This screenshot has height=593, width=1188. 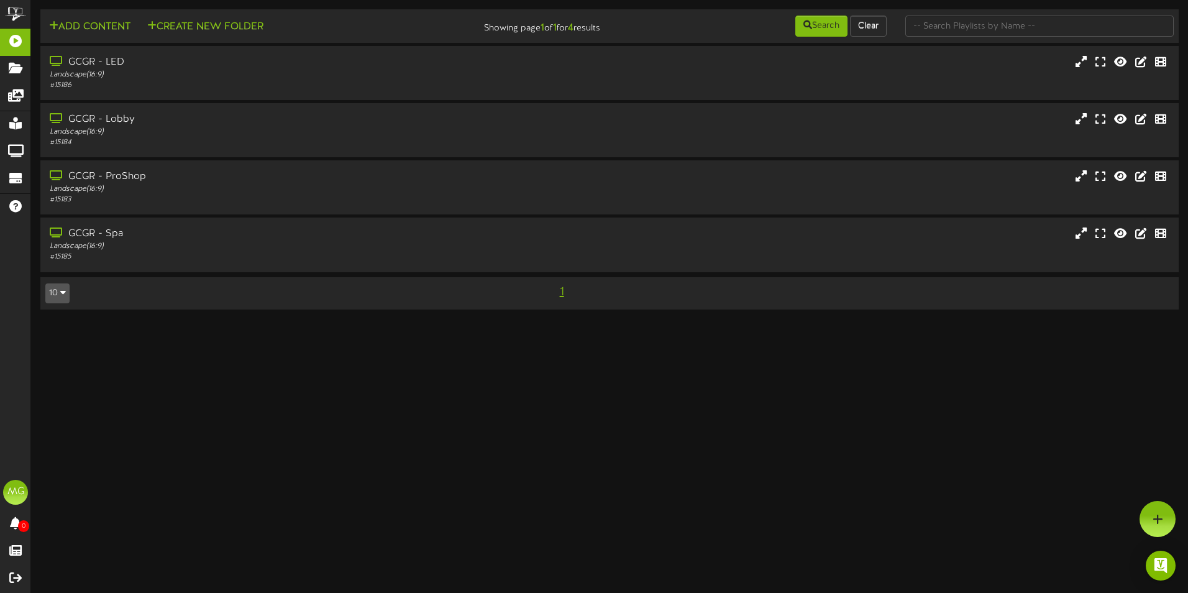 I want to click on button: Clear, so click(x=868, y=26).